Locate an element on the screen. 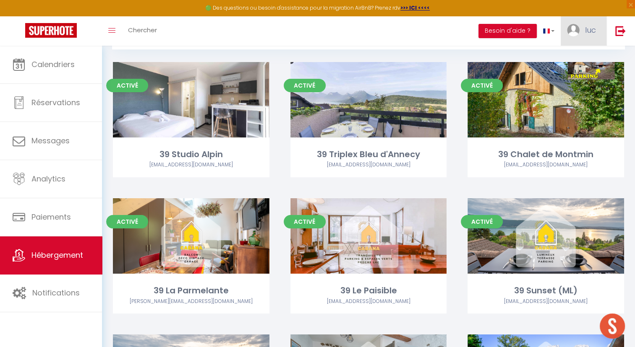 This screenshot has height=347, width=635. div: 39 La Parmelante is located at coordinates (191, 291).